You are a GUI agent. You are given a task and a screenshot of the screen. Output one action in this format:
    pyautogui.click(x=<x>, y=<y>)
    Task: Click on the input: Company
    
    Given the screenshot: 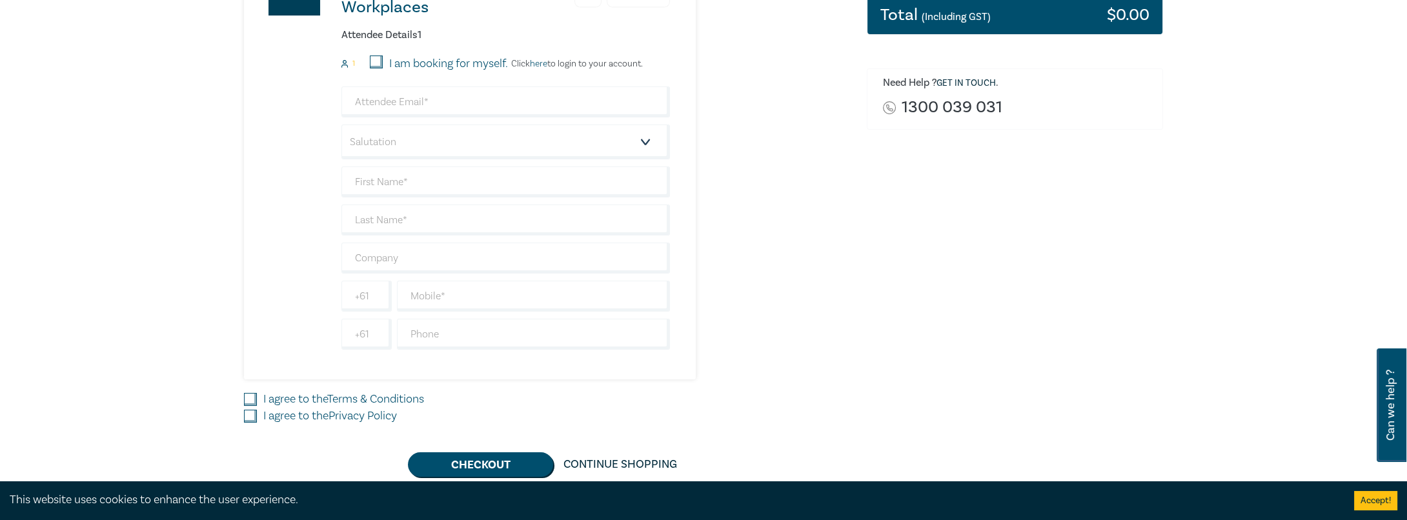 What is the action you would take?
    pyautogui.click(x=505, y=258)
    